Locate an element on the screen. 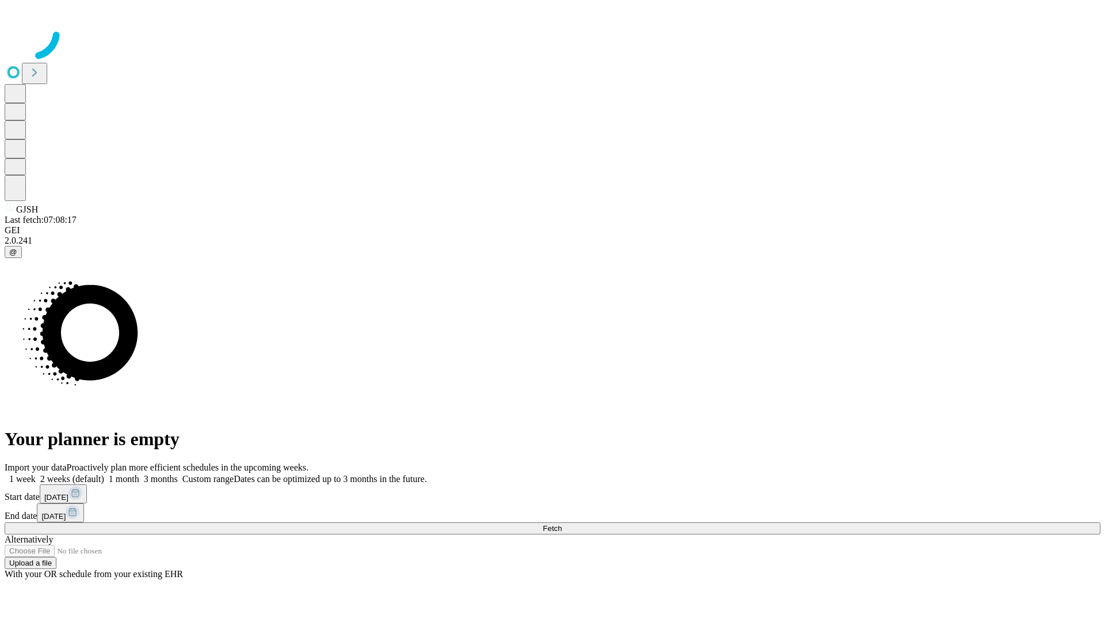 The width and height of the screenshot is (1105, 622). span: 3 months is located at coordinates (161, 478).